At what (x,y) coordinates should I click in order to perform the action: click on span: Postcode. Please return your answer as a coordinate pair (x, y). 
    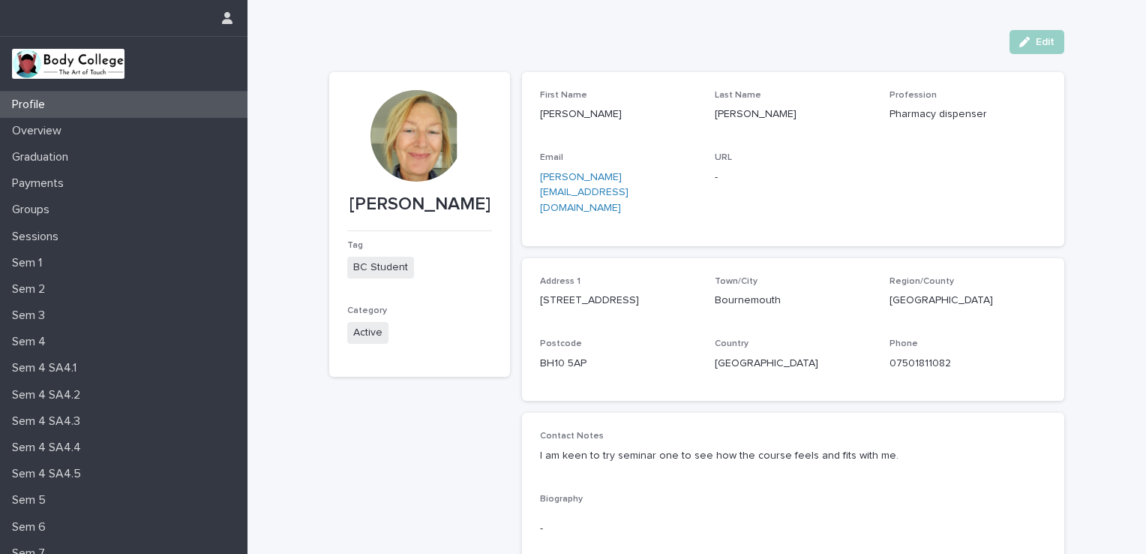
    Looking at the image, I should click on (561, 344).